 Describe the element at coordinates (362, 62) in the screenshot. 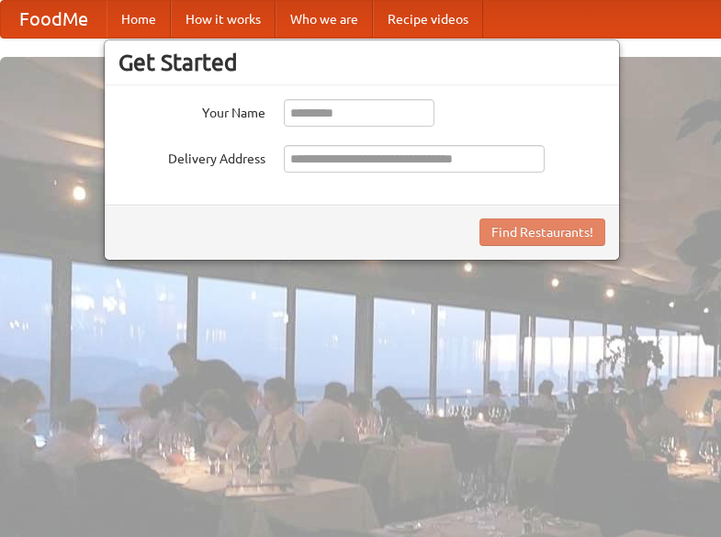

I see `h3: Get Started` at that location.